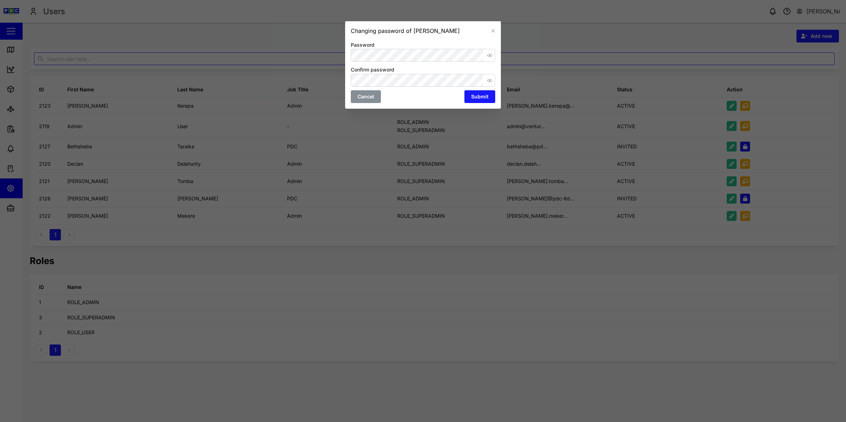 The height and width of the screenshot is (422, 846). What do you see at coordinates (363, 45) in the screenshot?
I see `label: Password` at bounding box center [363, 45].